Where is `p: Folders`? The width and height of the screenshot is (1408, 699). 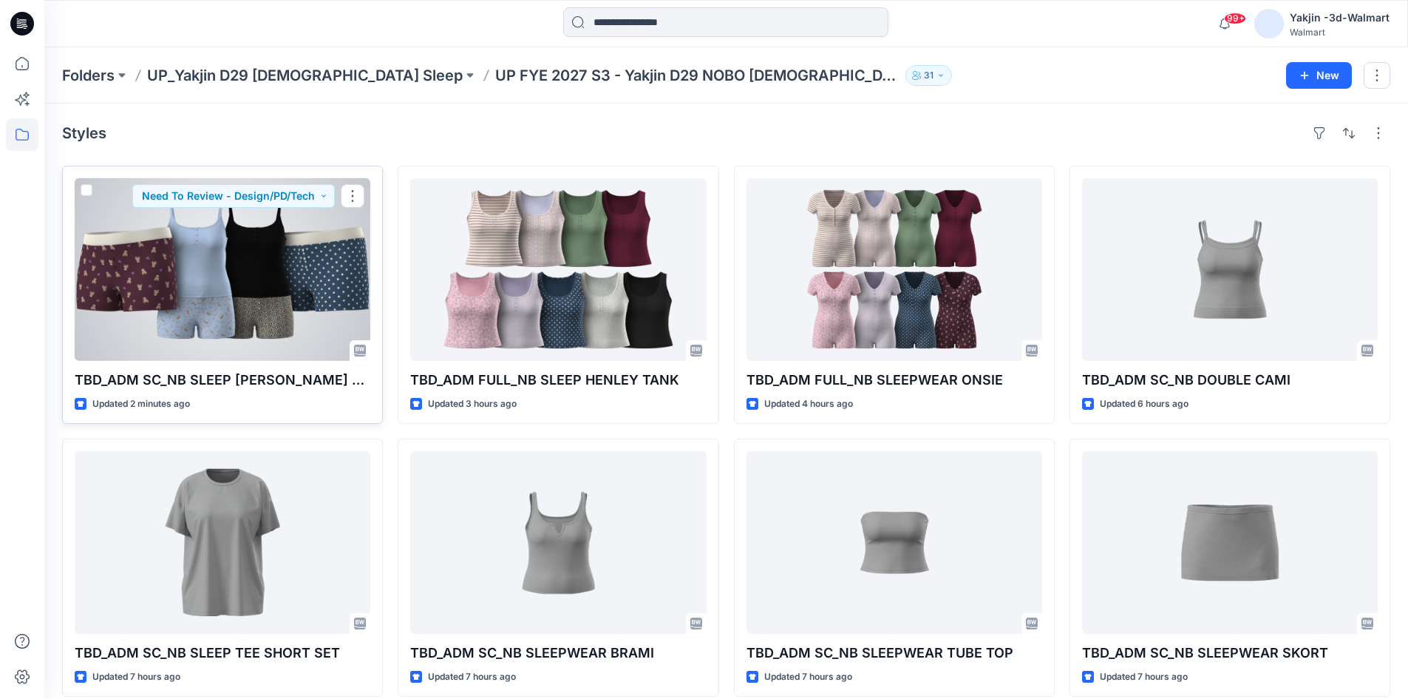
p: Folders is located at coordinates (88, 75).